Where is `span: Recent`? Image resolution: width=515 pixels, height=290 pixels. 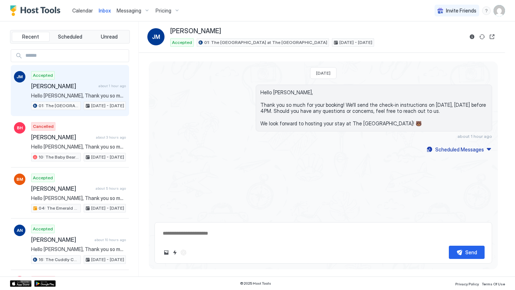 span: Recent is located at coordinates (30, 37).